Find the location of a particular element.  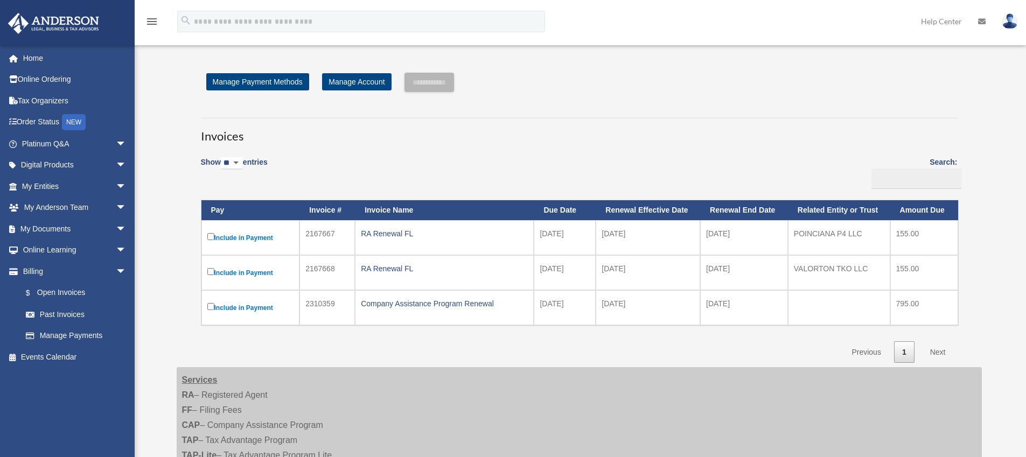

a: 1 is located at coordinates (904, 352).